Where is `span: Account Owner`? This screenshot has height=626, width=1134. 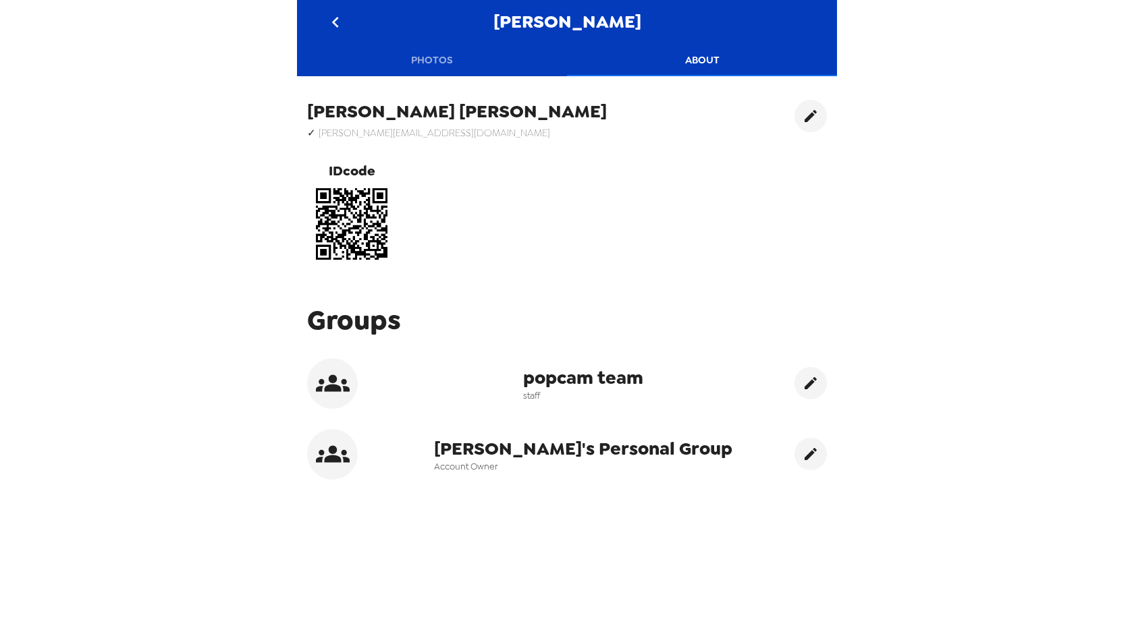
span: Account Owner is located at coordinates (583, 466).